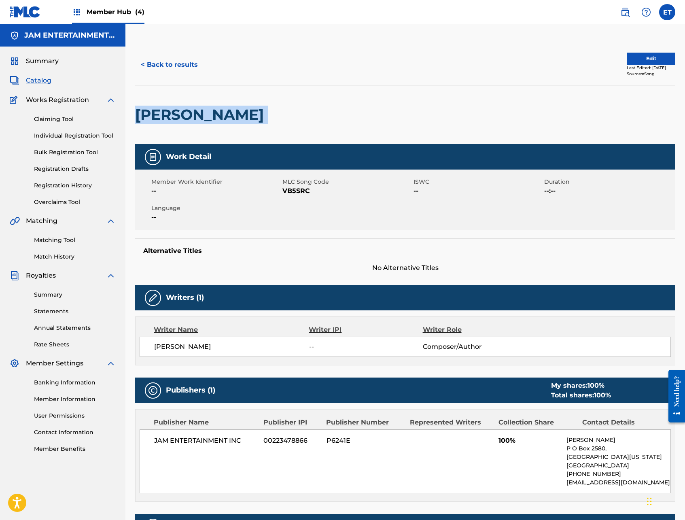 This screenshot has width=685, height=520. What do you see at coordinates (292, 422) in the screenshot?
I see `div: Publisher IPI` at bounding box center [292, 422].